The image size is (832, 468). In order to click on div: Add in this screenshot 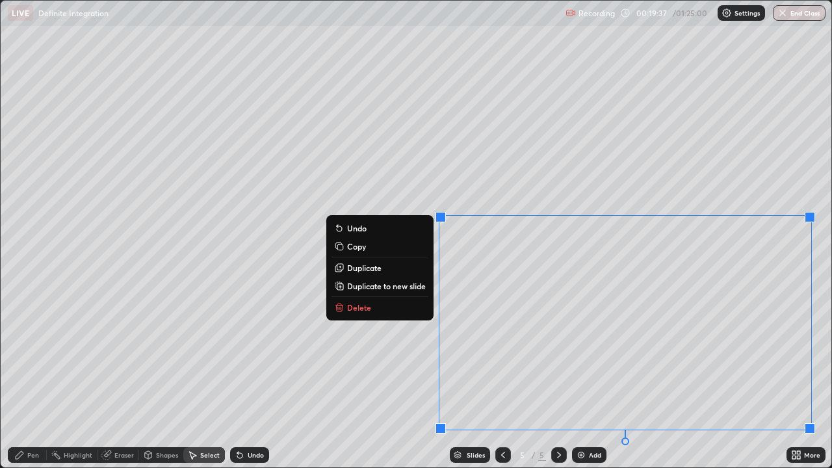, I will do `click(595, 455)`.